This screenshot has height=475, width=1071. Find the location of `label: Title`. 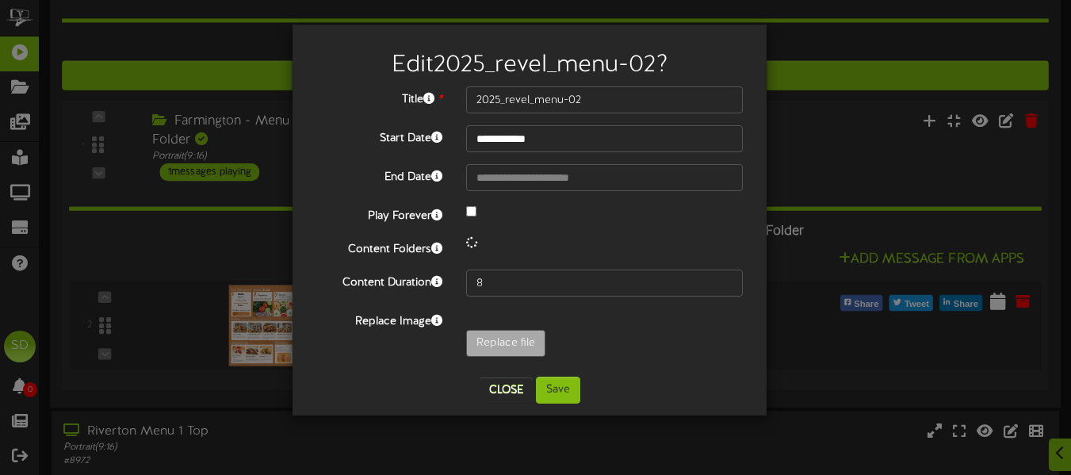

label: Title is located at coordinates (379, 97).